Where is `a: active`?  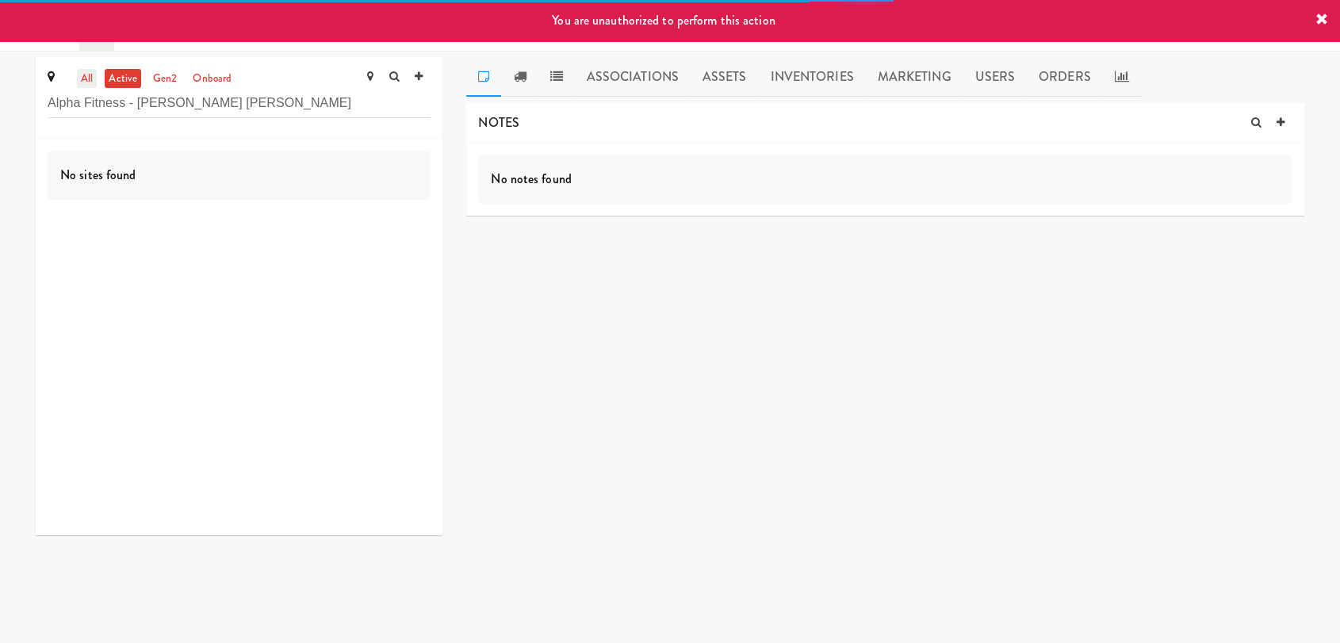 a: active is located at coordinates (123, 78).